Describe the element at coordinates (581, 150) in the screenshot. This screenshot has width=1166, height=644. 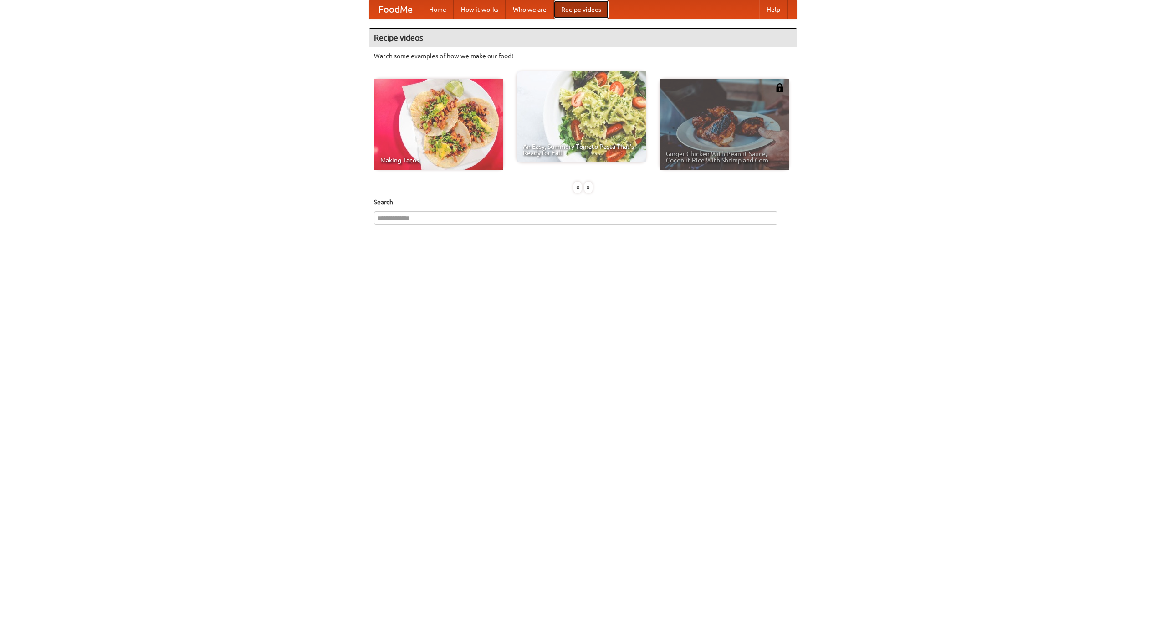
I see `span: An Easy, Summery Tomato Pasta That's Ready for Fall` at that location.